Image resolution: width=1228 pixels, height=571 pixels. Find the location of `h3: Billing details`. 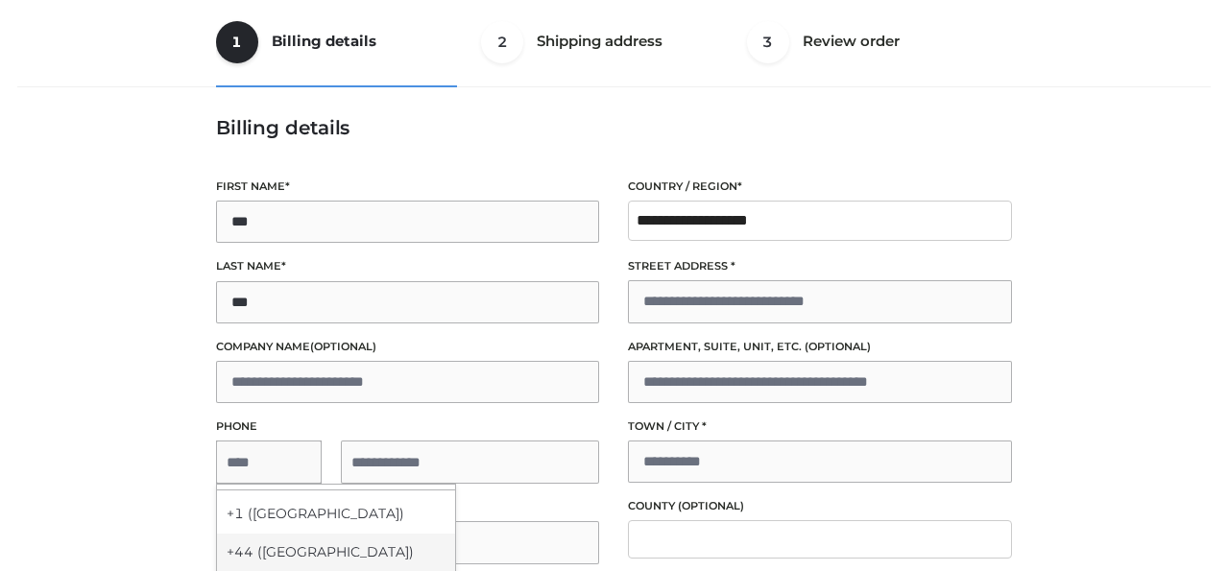

h3: Billing details is located at coordinates (613, 128).